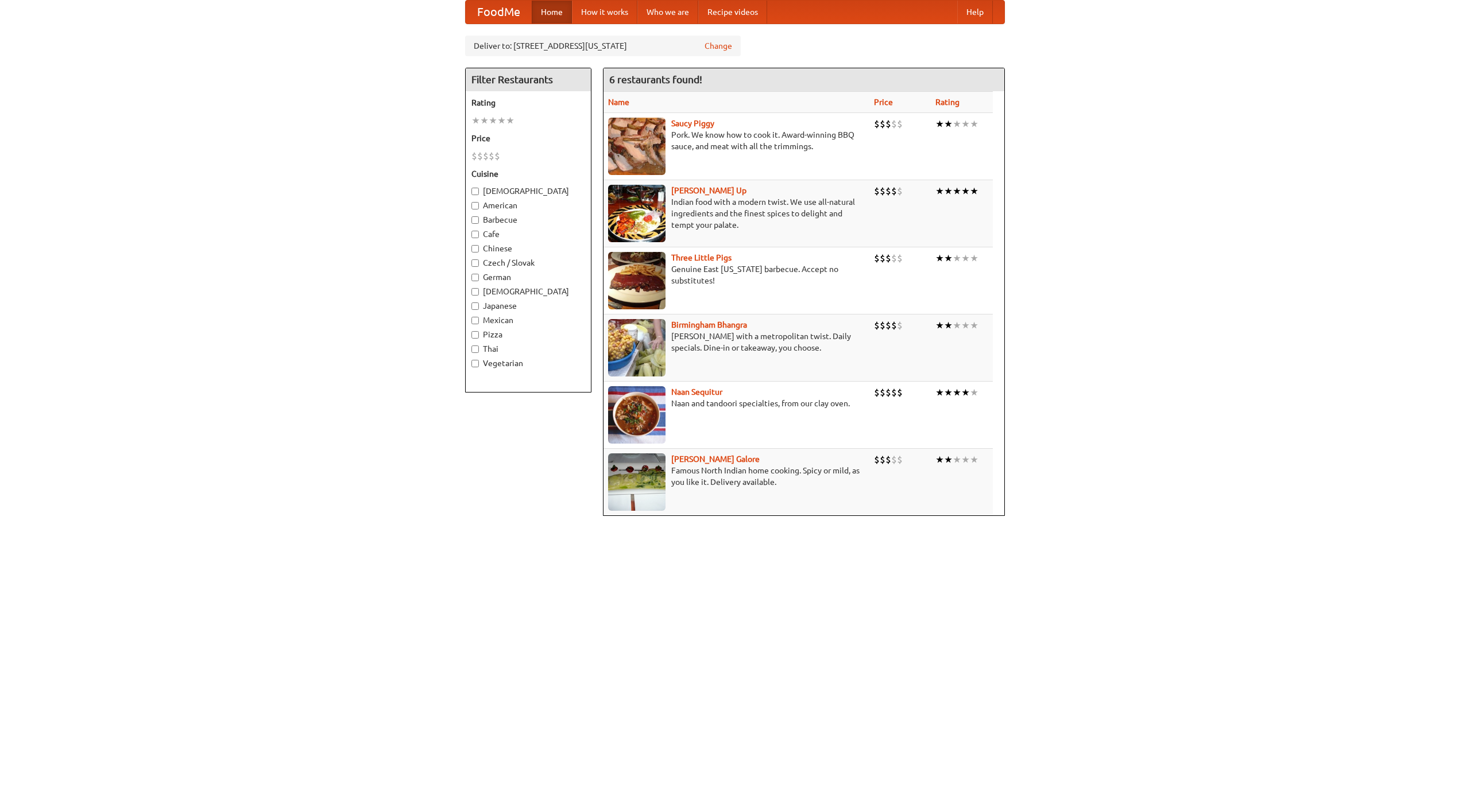 Image resolution: width=1470 pixels, height=812 pixels. What do you see at coordinates (637, 348) in the screenshot?
I see `img: bhangra.jpg` at bounding box center [637, 348].